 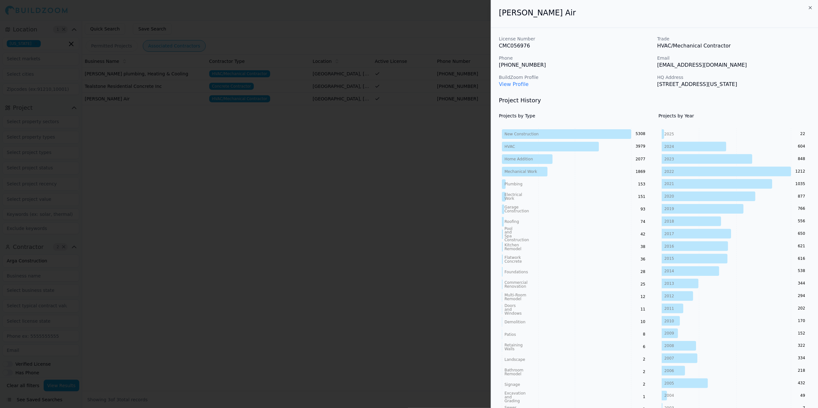 I want to click on text: 152, so click(x=801, y=333).